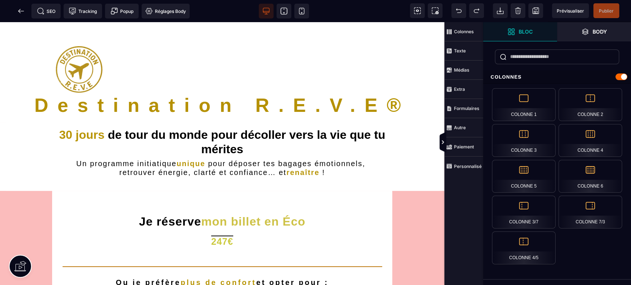 This screenshot has height=285, width=631. I want to click on div: Colonne 3, so click(524, 140).